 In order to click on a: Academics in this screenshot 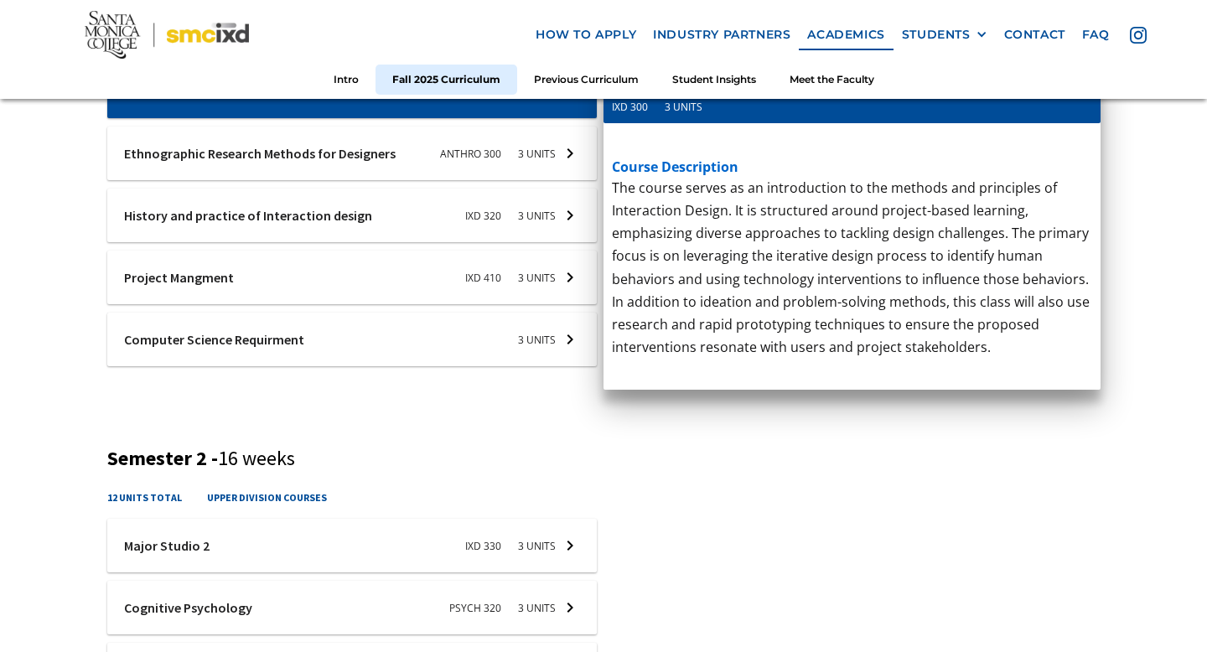, I will do `click(846, 34)`.